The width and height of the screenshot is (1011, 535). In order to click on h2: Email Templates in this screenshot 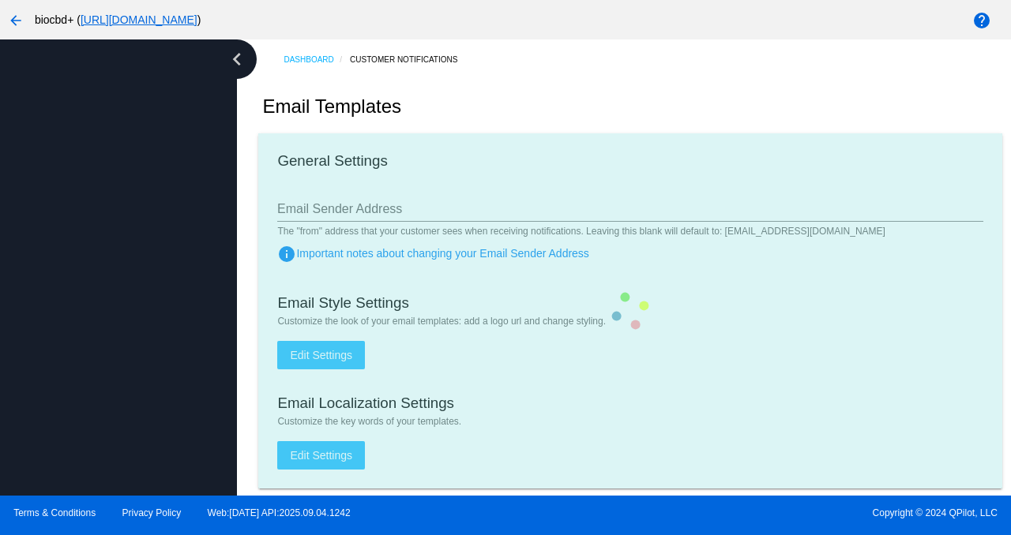, I will do `click(332, 107)`.